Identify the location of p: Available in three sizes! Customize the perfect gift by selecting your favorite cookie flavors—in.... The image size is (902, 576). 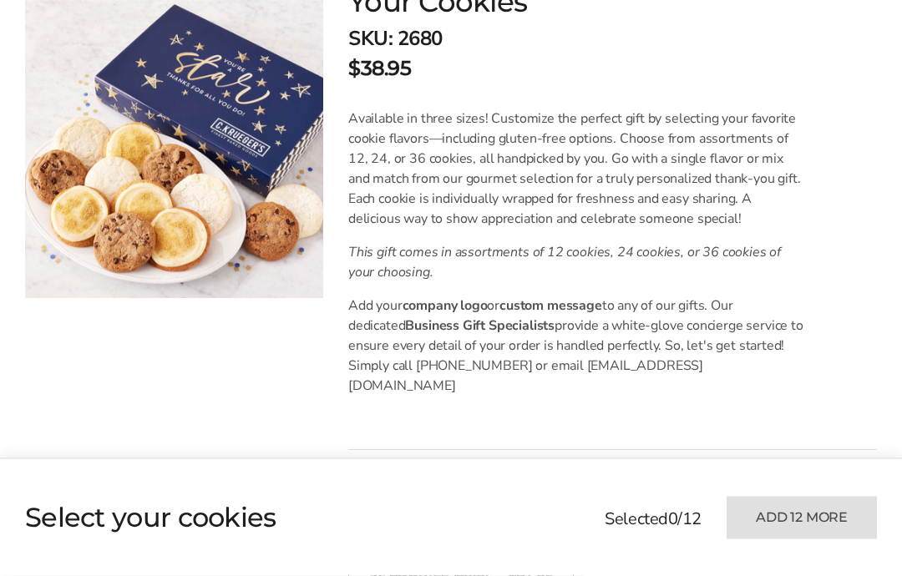
(576, 170).